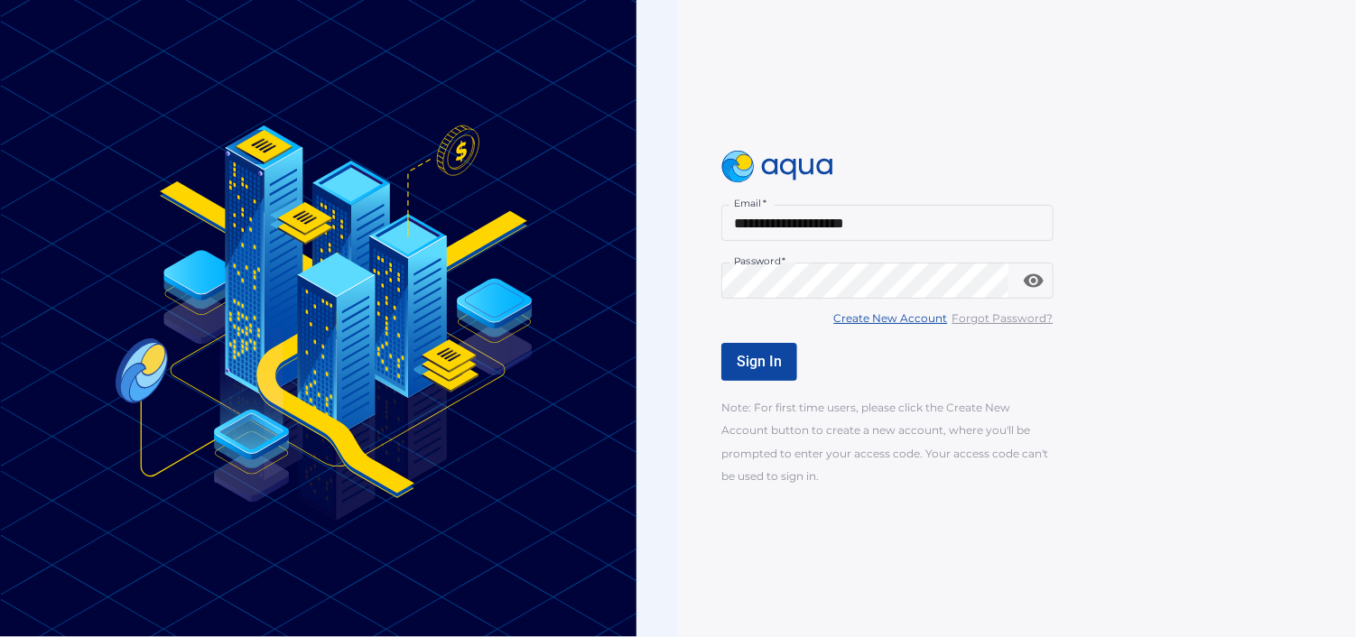 Image resolution: width=1356 pixels, height=637 pixels. What do you see at coordinates (759, 361) in the screenshot?
I see `span: Sign In` at bounding box center [759, 361].